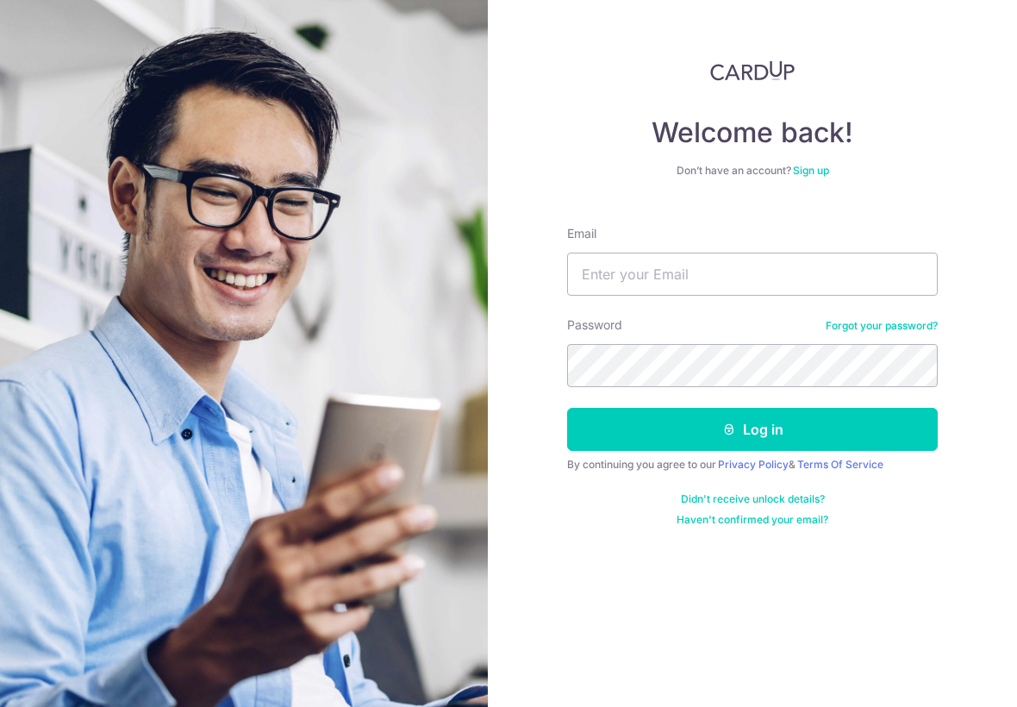 This screenshot has width=1017, height=707. I want to click on a: Haven't confirmed your email?, so click(753, 520).